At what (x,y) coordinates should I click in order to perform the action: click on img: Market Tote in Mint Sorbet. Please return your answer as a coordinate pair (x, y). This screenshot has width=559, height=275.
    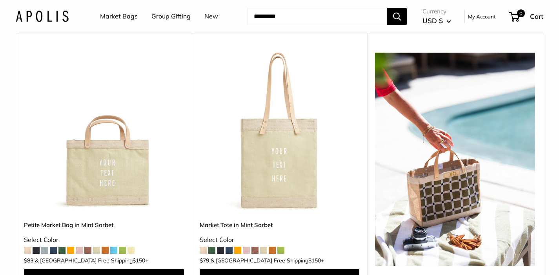
    Looking at the image, I should click on (280, 133).